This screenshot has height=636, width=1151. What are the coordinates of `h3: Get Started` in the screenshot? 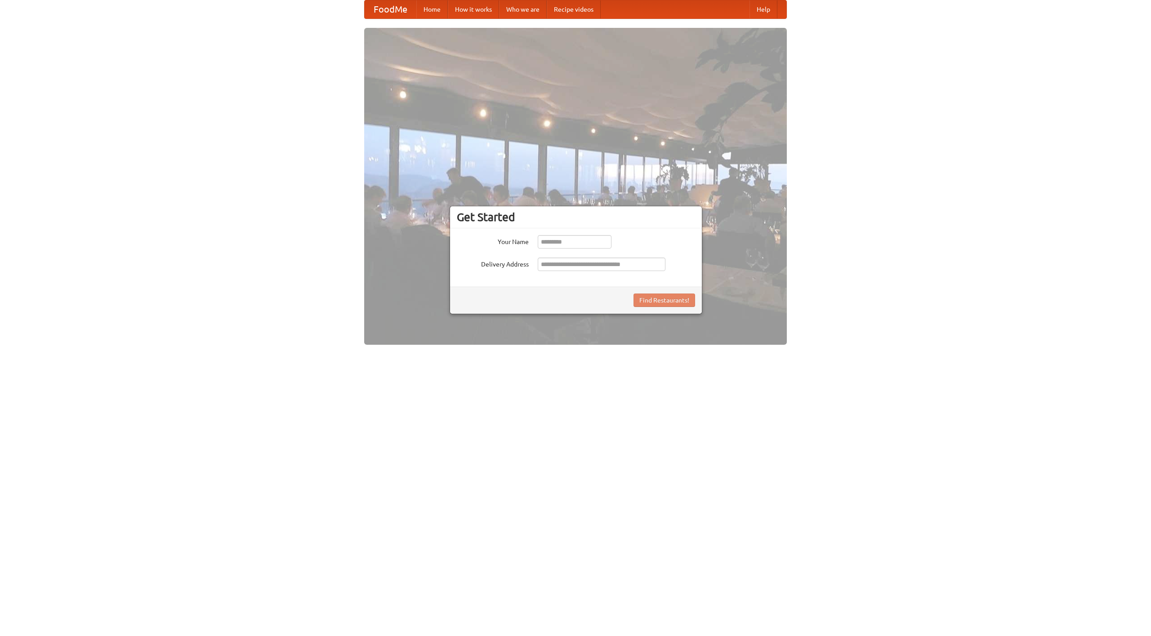 It's located at (576, 217).